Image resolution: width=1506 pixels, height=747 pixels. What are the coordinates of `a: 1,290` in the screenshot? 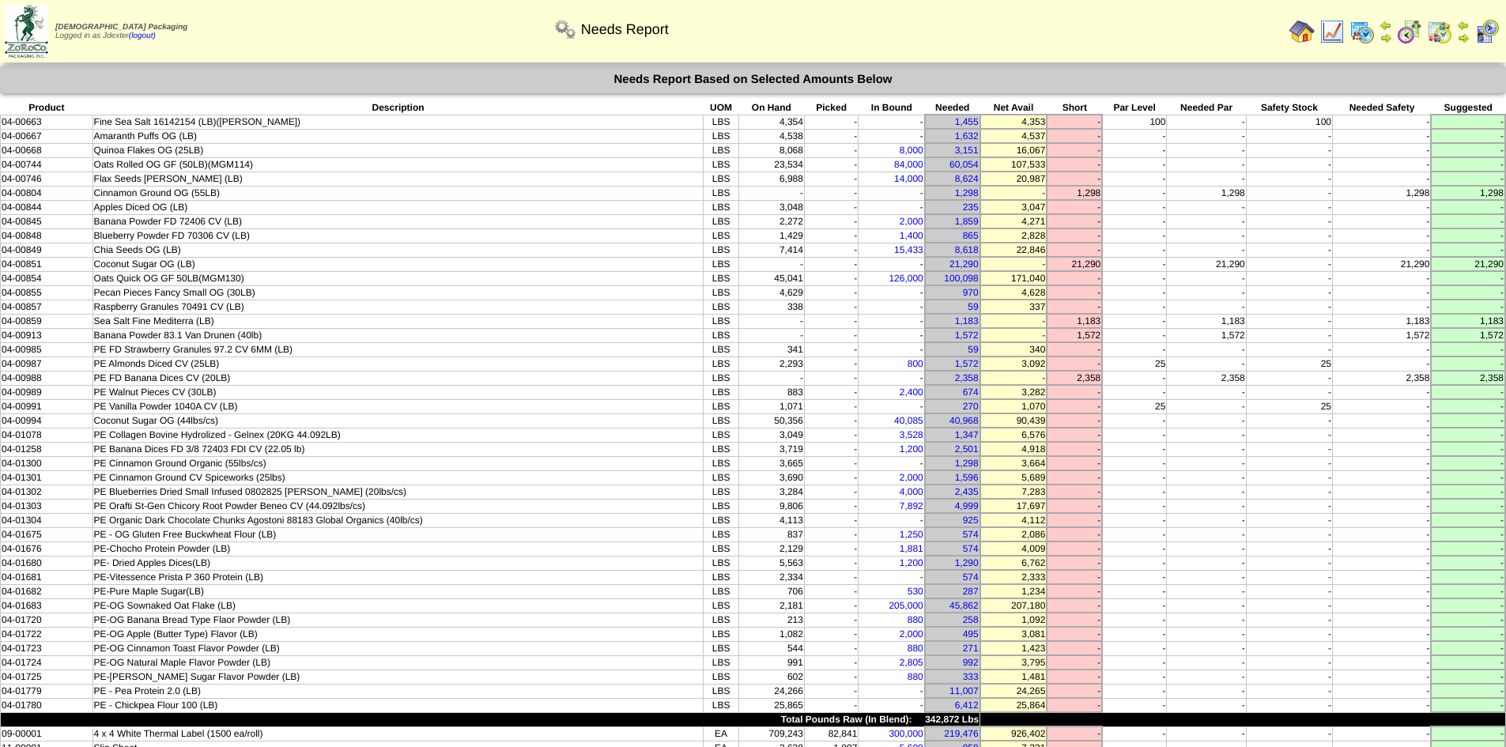 It's located at (967, 563).